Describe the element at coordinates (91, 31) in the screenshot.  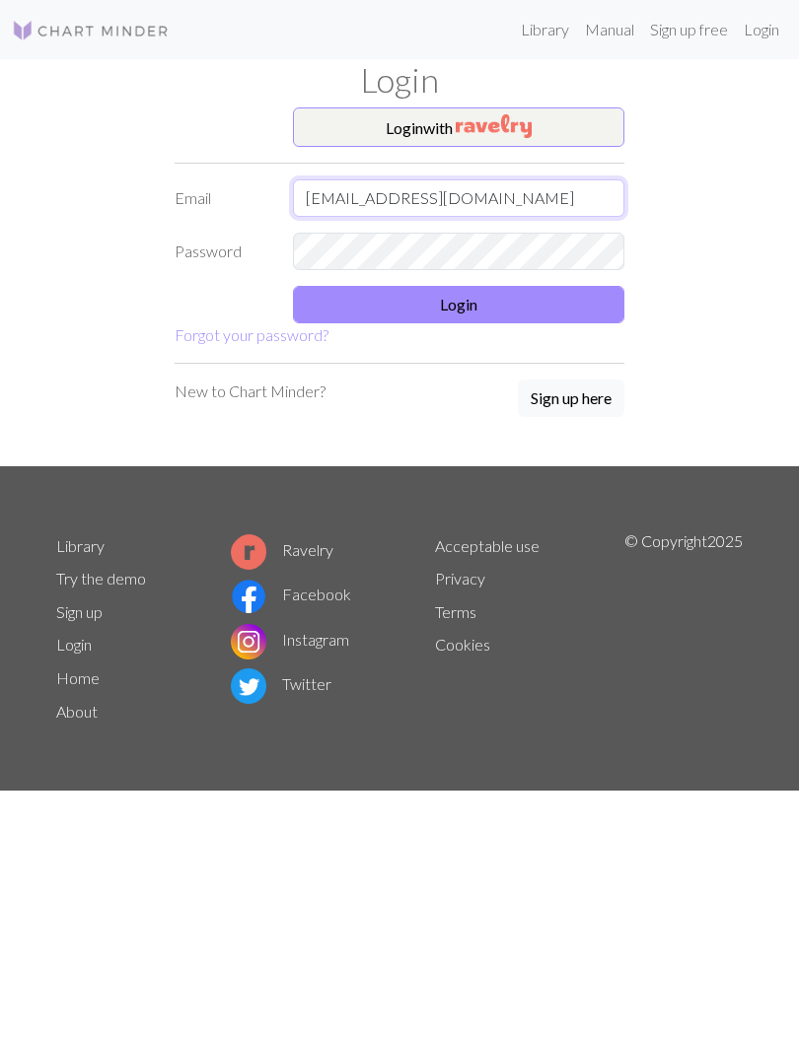
I see `img: Logo` at that location.